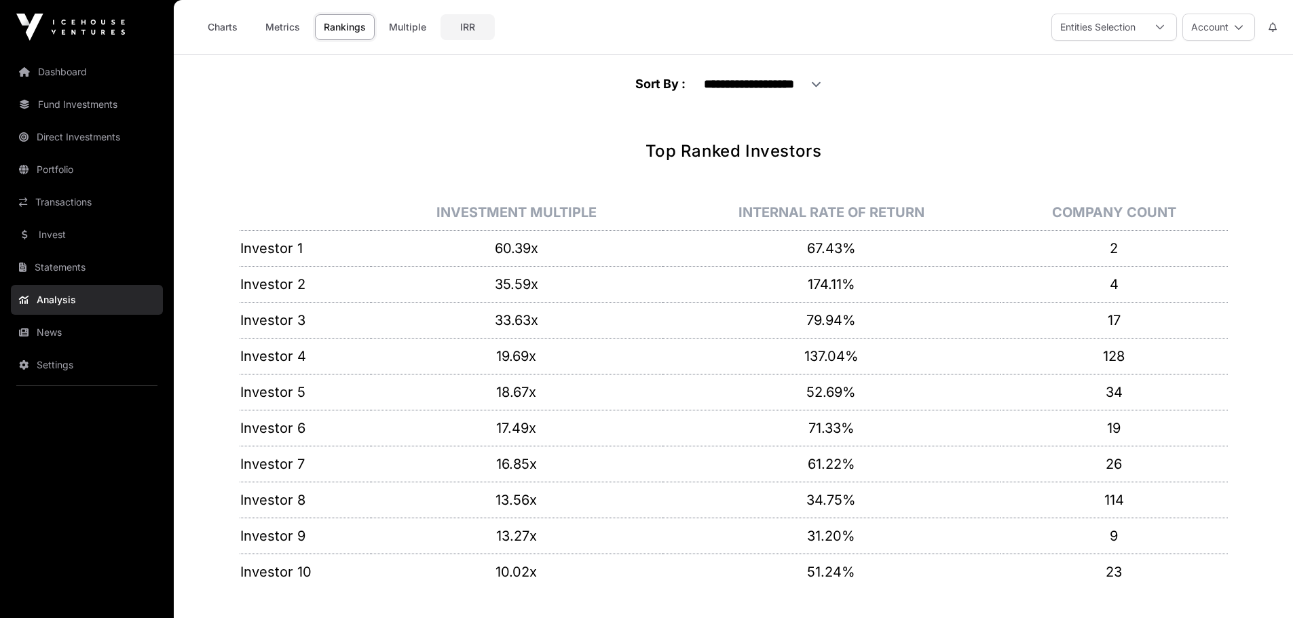 Image resolution: width=1293 pixels, height=618 pixels. What do you see at coordinates (516, 248) in the screenshot?
I see `p: 60.39x` at bounding box center [516, 248].